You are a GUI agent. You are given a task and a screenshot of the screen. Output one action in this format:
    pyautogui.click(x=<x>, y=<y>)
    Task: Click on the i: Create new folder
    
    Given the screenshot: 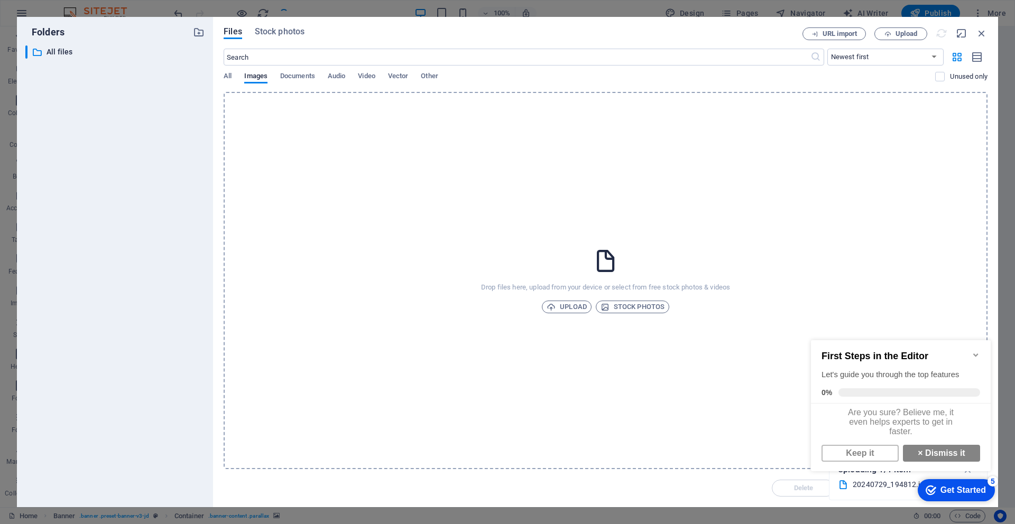 What is the action you would take?
    pyautogui.click(x=199, y=32)
    